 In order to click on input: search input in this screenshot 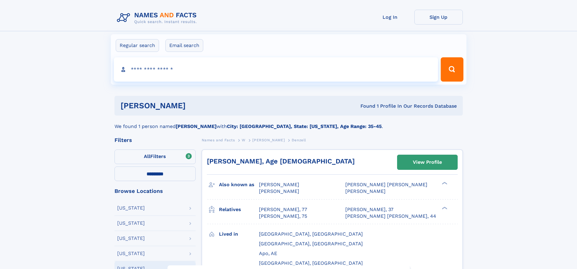, I will do `click(276, 69)`.